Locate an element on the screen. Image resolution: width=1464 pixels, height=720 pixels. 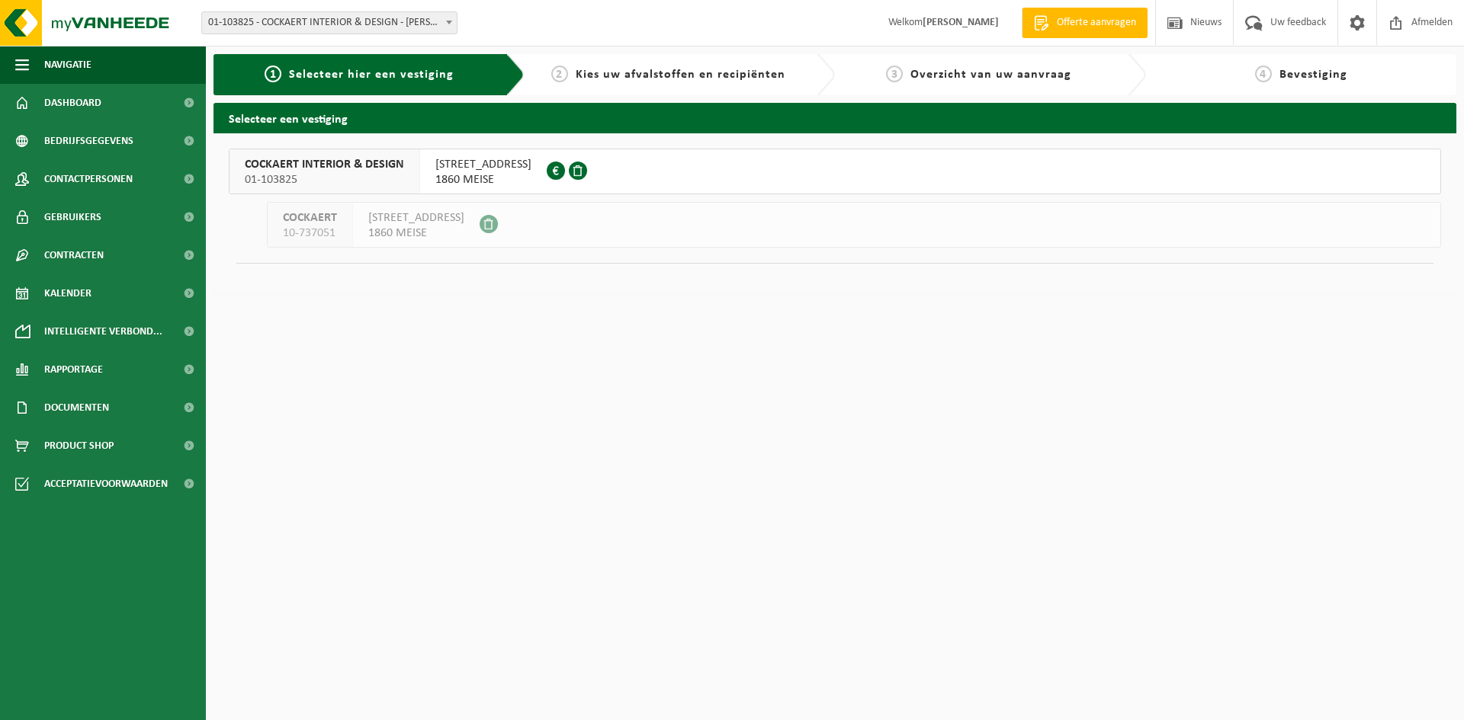
span: 3 is located at coordinates (894, 74).